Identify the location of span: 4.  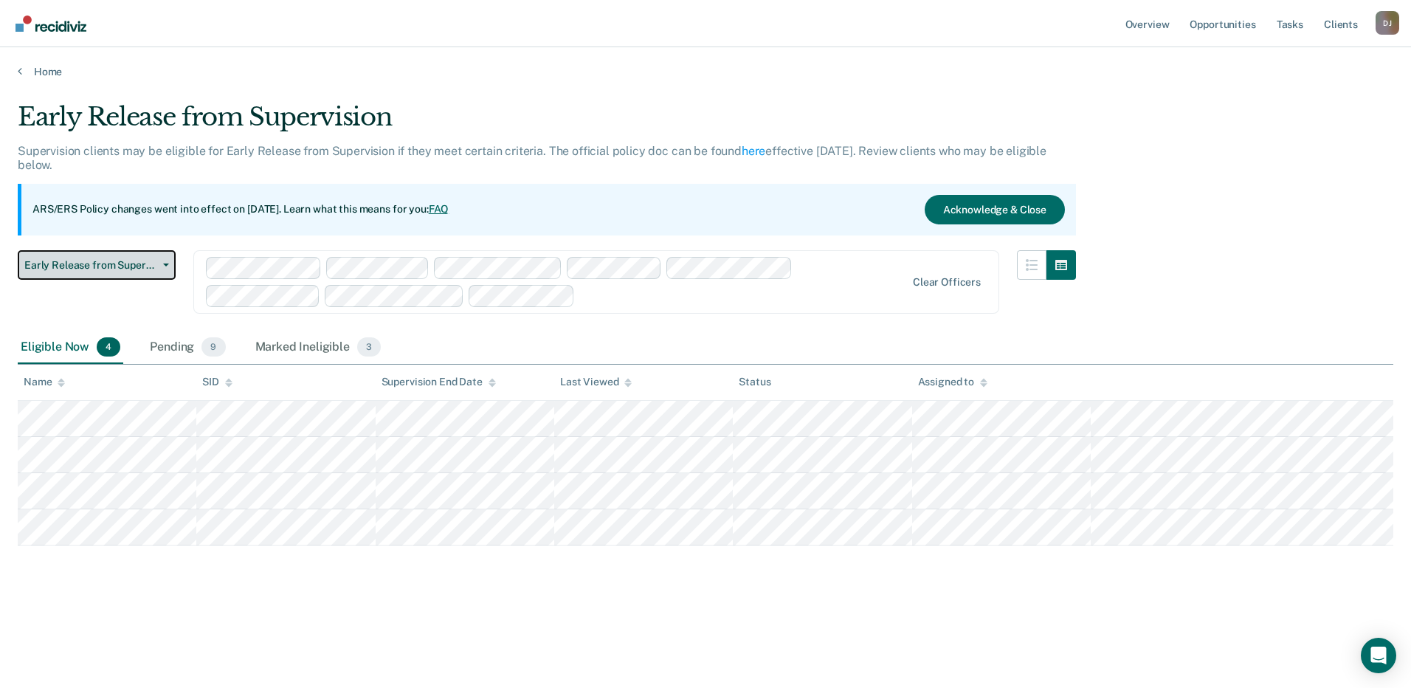
(109, 347).